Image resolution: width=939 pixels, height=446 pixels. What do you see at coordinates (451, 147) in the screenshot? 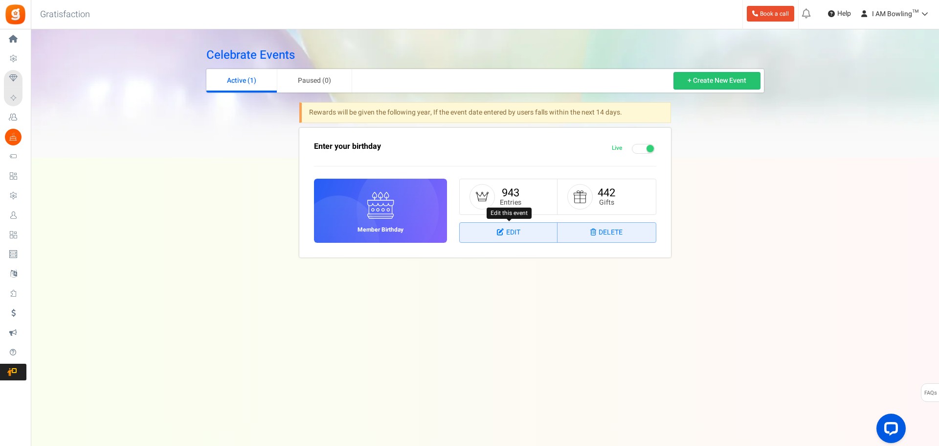
I see `h3: Enter your birthday` at bounding box center [451, 147].